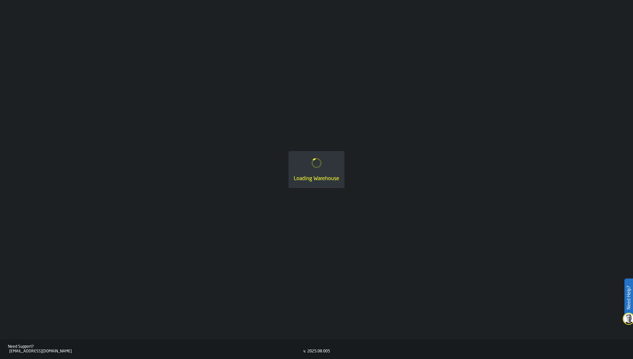 The height and width of the screenshot is (359, 633). I want to click on label: Need Help?, so click(629, 297).